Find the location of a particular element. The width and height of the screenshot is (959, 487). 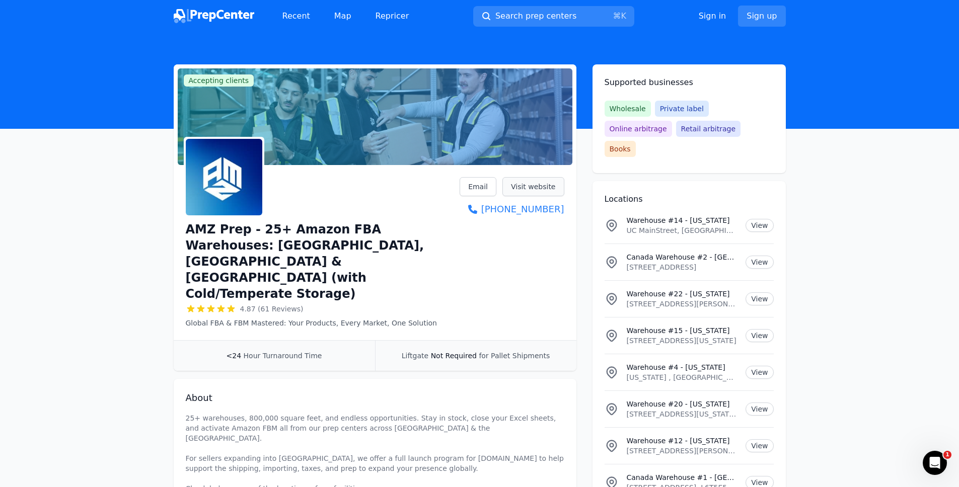

span: Liftgate is located at coordinates (415, 356).